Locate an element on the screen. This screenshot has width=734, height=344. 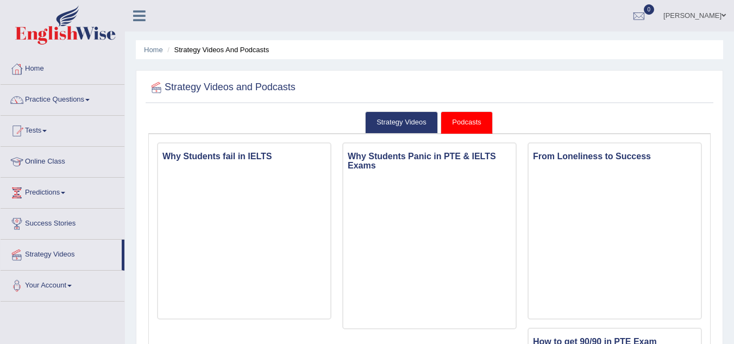
a: Tests is located at coordinates (62, 129).